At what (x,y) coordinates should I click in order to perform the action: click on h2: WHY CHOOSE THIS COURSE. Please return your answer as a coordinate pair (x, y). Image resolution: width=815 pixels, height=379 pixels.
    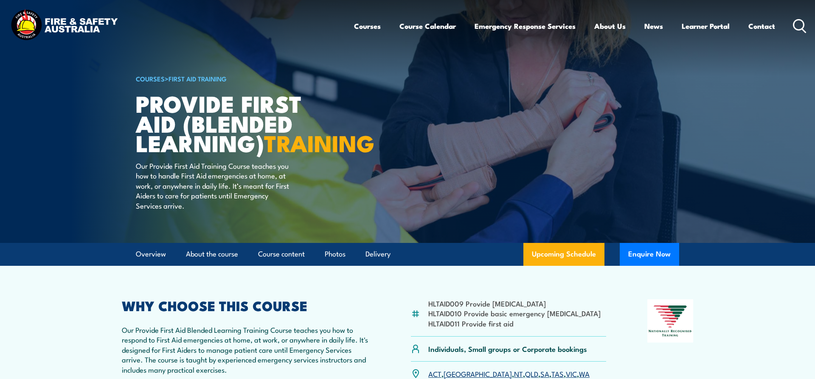
    Looking at the image, I should click on (246, 306).